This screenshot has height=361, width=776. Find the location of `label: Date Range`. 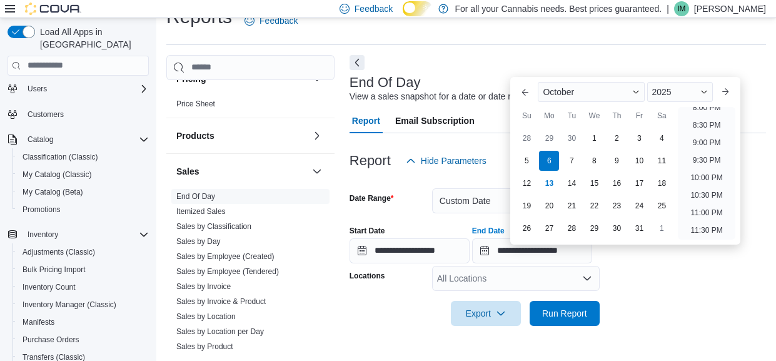

label: Date Range is located at coordinates (371, 198).